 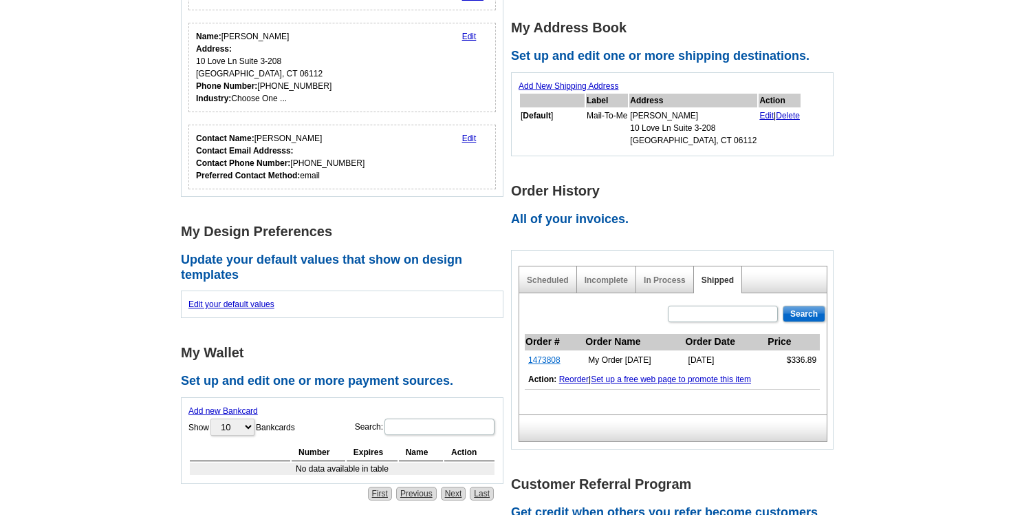 What do you see at coordinates (346, 267) in the screenshot?
I see `h2: Update your default values that show on design templates` at bounding box center [346, 267].